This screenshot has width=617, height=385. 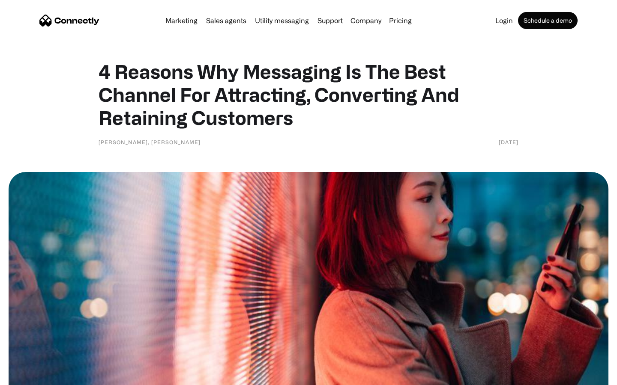 What do you see at coordinates (30, 376) in the screenshot?
I see `aside: Language selected: English` at bounding box center [30, 376].